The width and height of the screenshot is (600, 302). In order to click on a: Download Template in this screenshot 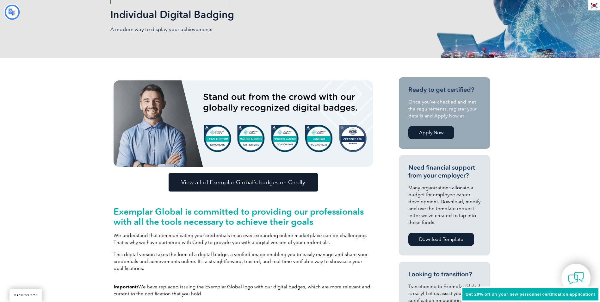, I will do `click(442, 239)`.